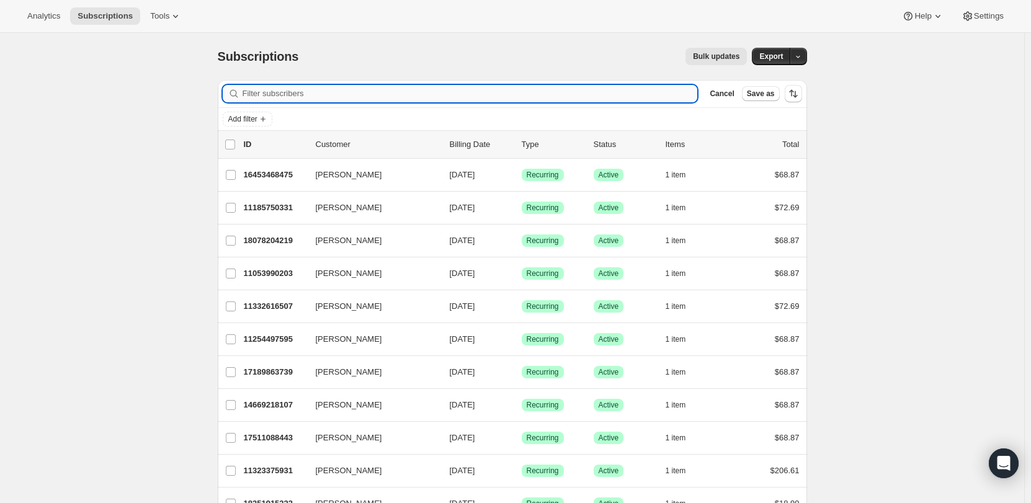 The width and height of the screenshot is (1031, 503). I want to click on p: 11053990203, so click(275, 274).